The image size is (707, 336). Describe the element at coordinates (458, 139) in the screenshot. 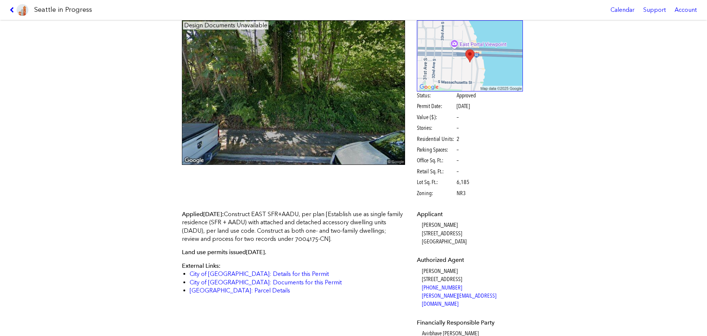

I see `span: 2` at that location.